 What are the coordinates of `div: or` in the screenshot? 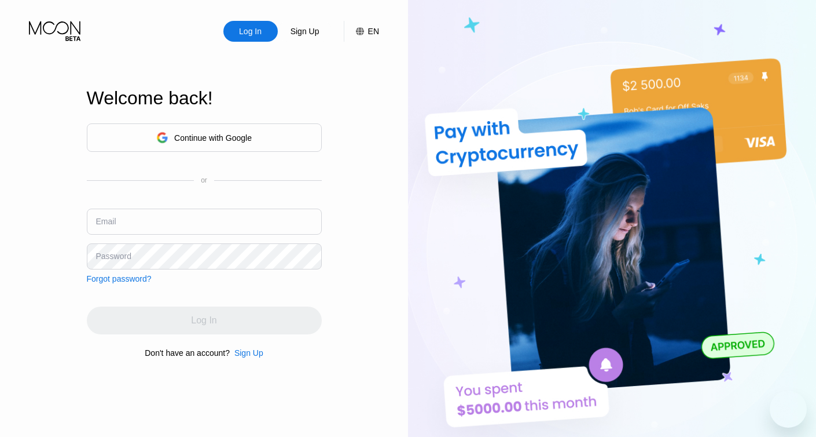 It's located at (204, 180).